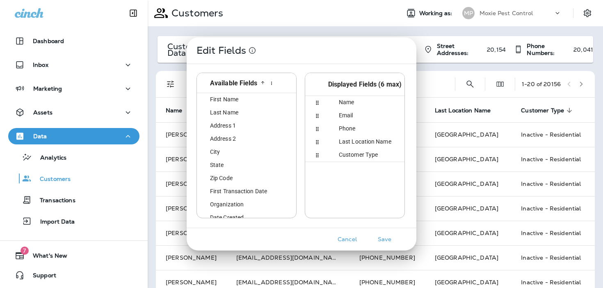  I want to click on span: Customer Type, so click(353, 155).